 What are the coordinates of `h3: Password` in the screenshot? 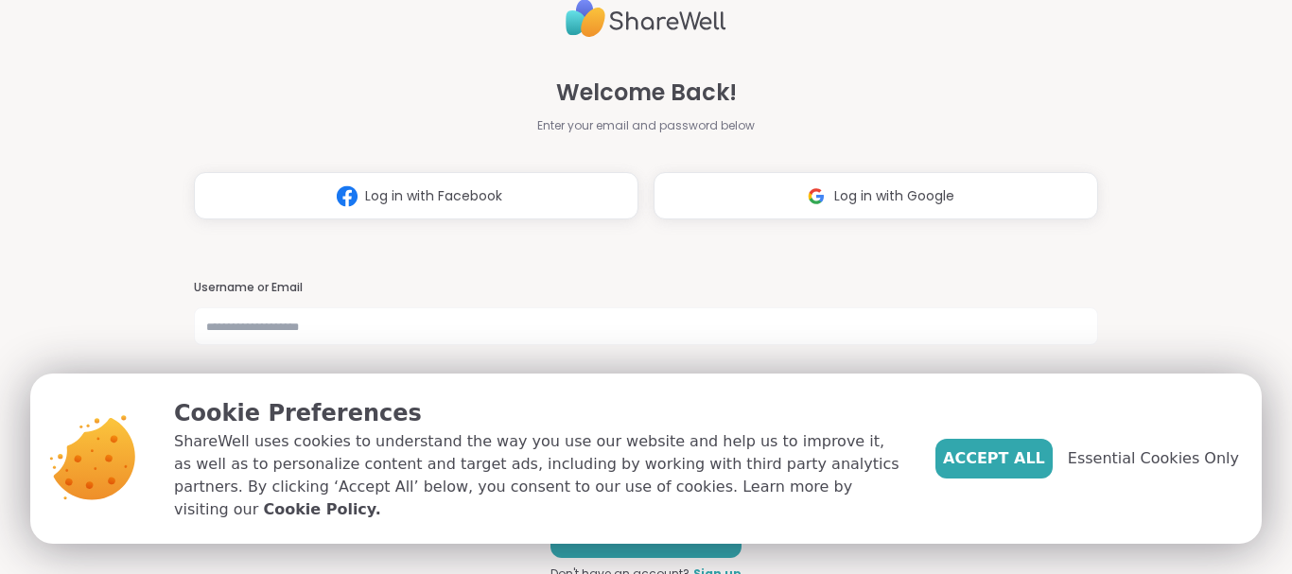 It's located at (646, 379).